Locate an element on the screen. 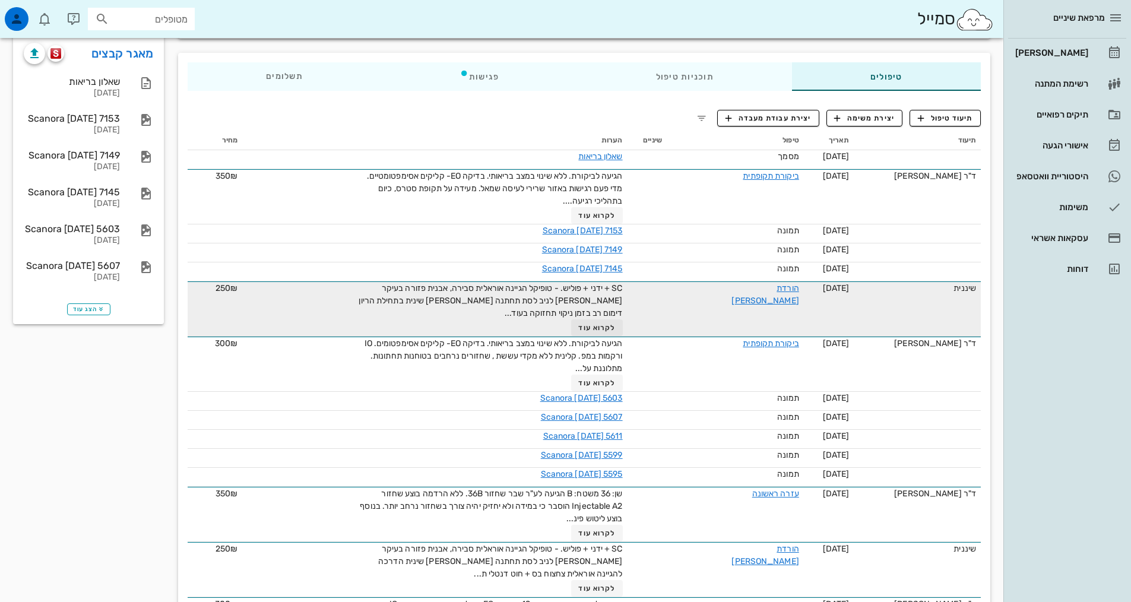 The width and height of the screenshot is (1131, 602). button: הצג עוד is located at coordinates (88, 309).